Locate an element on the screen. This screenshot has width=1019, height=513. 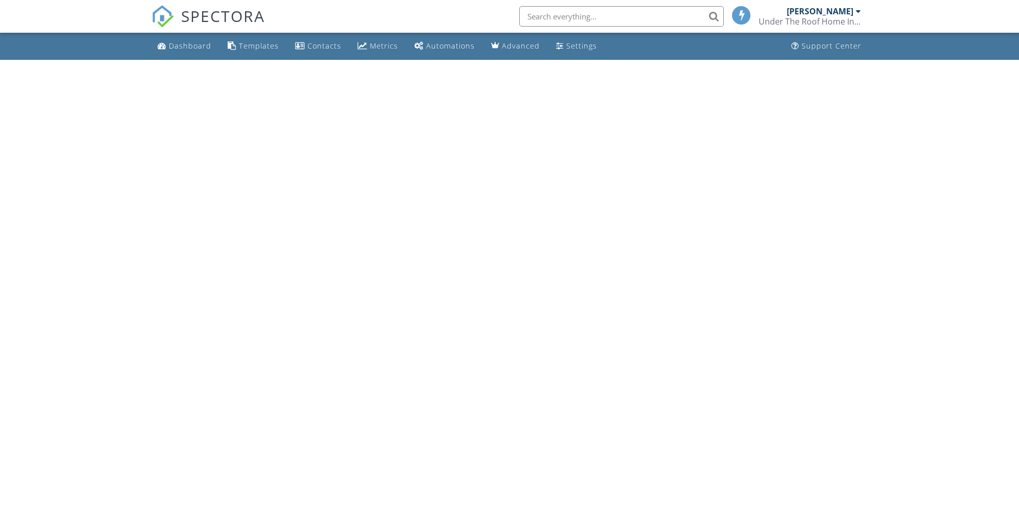
a: Advanced is located at coordinates (515, 46).